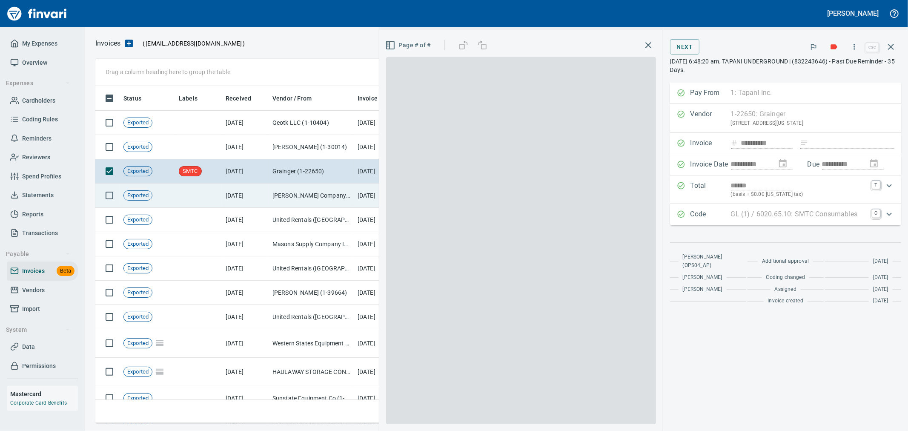 This screenshot has height=431, width=908. I want to click on a: Reports, so click(42, 214).